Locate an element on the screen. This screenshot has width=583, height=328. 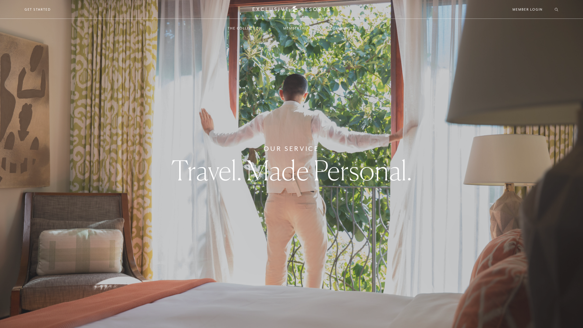
h6: Our Service is located at coordinates (291, 149).